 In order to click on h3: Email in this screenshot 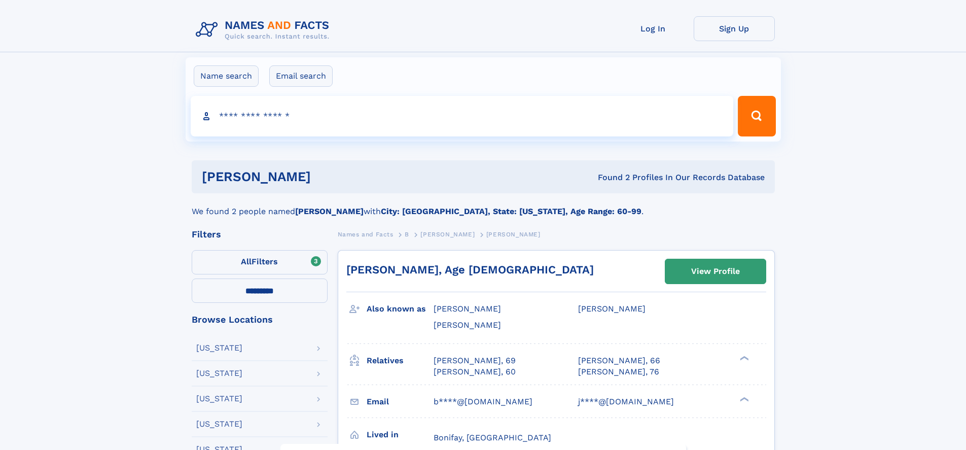, I will do `click(400, 402)`.